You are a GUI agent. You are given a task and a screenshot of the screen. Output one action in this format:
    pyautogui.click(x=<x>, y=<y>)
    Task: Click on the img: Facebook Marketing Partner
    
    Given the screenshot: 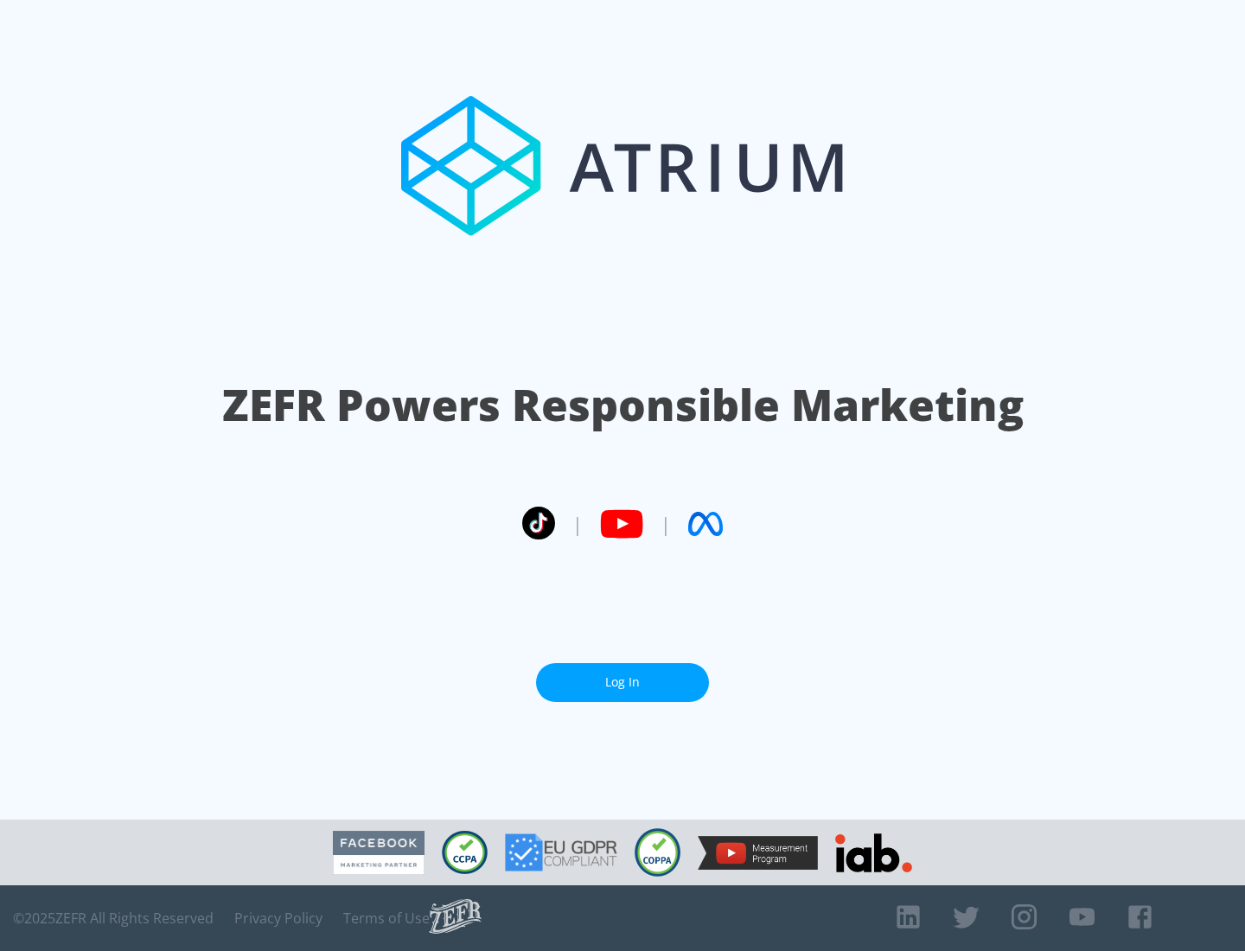 What is the action you would take?
    pyautogui.click(x=379, y=853)
    